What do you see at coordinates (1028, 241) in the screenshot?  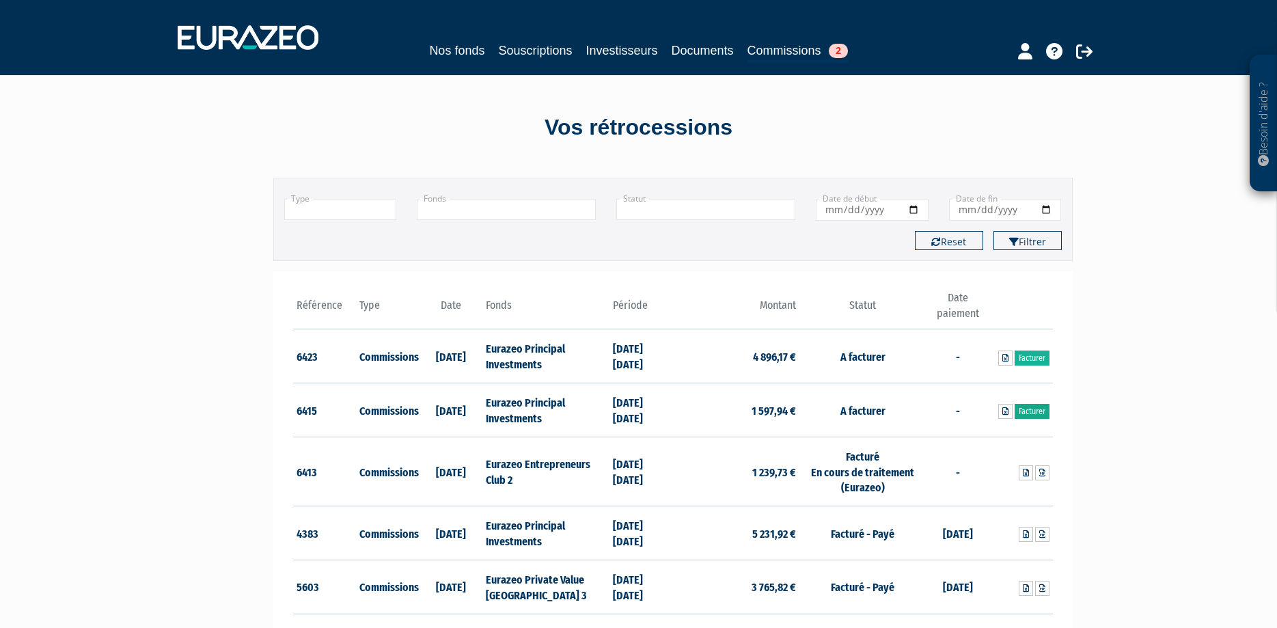 I see `button: Filtrer` at bounding box center [1028, 241].